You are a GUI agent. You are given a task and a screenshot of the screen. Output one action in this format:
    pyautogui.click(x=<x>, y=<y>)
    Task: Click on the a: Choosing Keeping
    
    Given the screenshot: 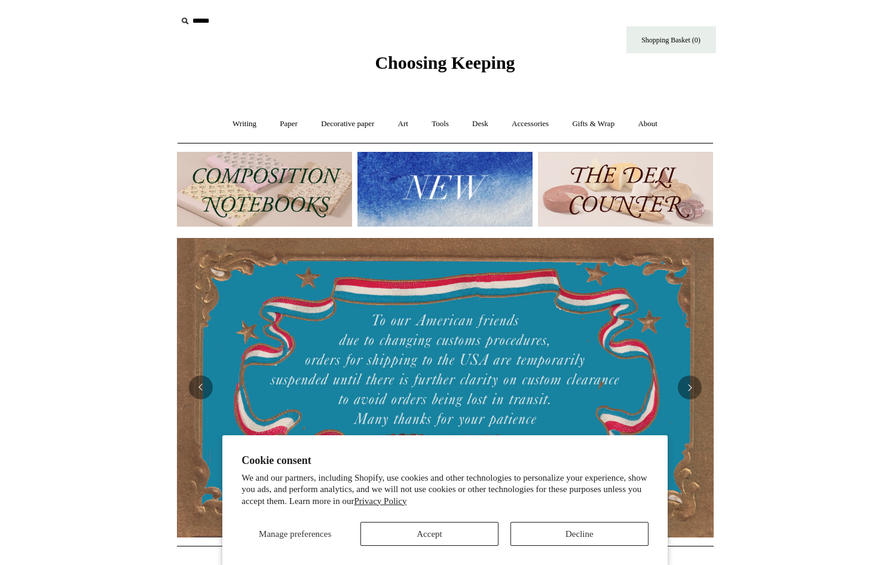 What is the action you would take?
    pyautogui.click(x=445, y=66)
    